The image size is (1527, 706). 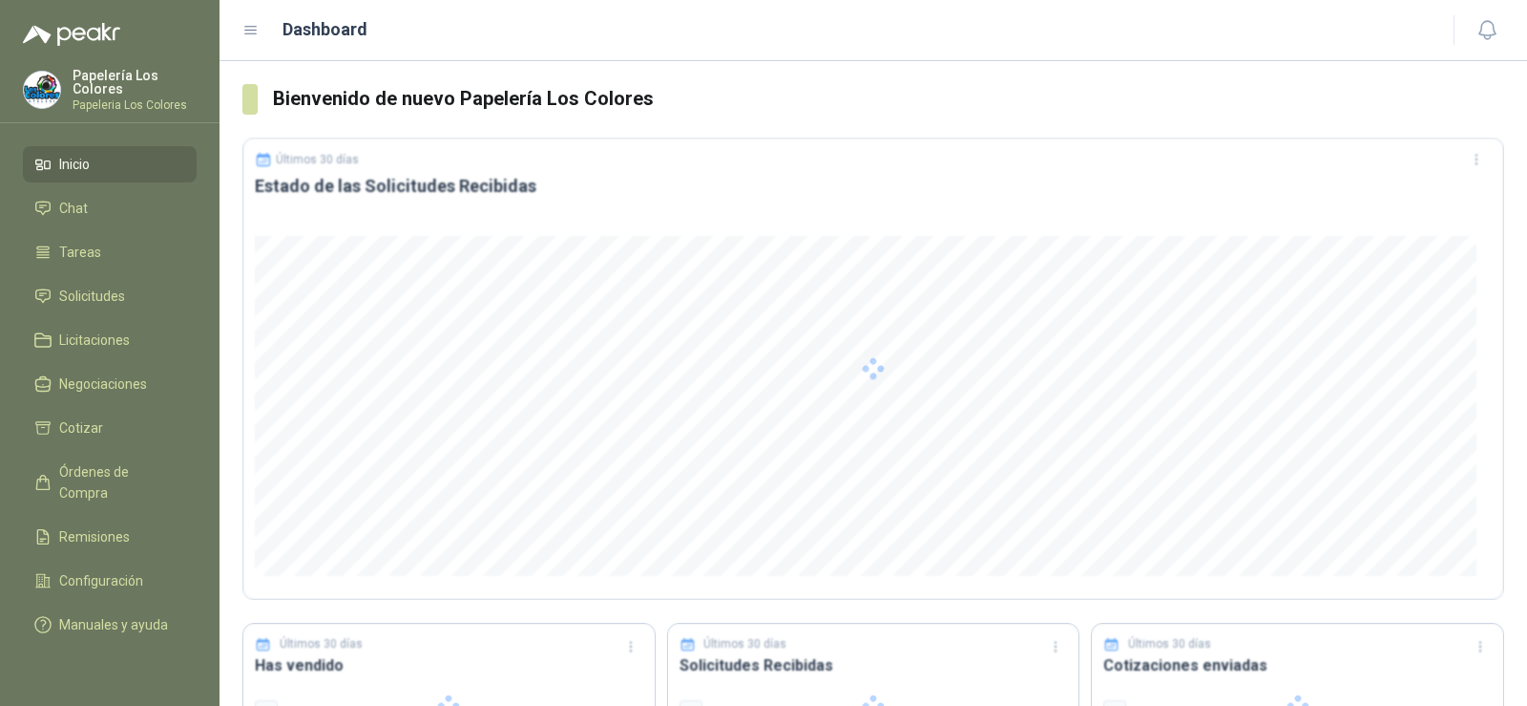 What do you see at coordinates (110, 252) in the screenshot?
I see `a: Tareas` at bounding box center [110, 252].